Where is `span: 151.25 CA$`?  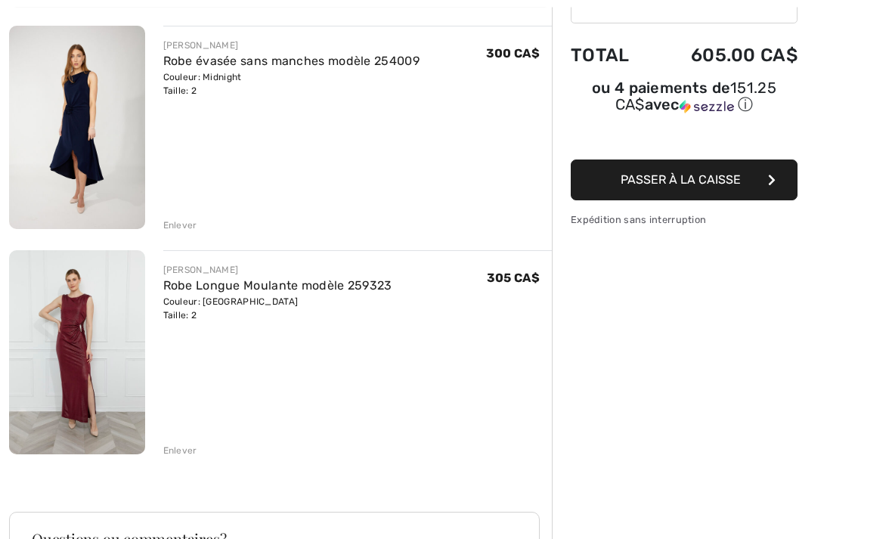
span: 151.25 CA$ is located at coordinates (695, 97).